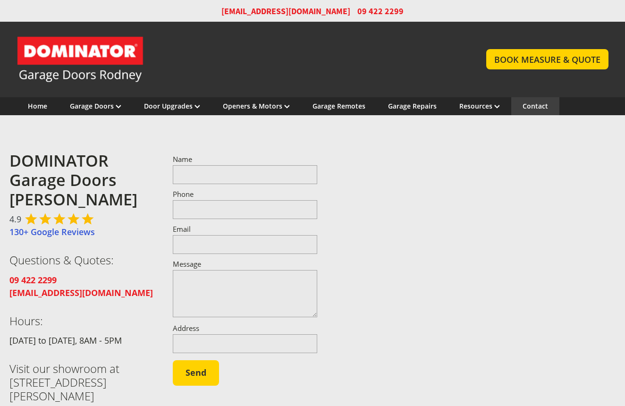 The image size is (625, 406). I want to click on div: Rated 4.9 out of 5,, so click(60, 219).